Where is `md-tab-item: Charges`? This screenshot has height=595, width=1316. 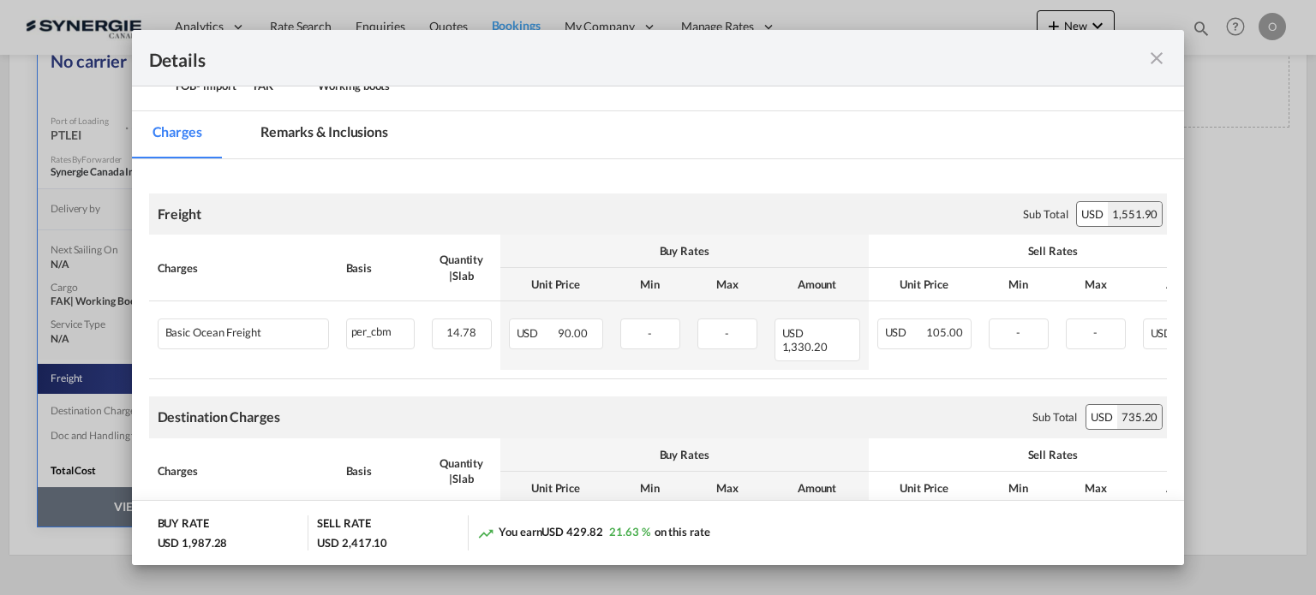
md-tab-item: Charges is located at coordinates (177, 134).